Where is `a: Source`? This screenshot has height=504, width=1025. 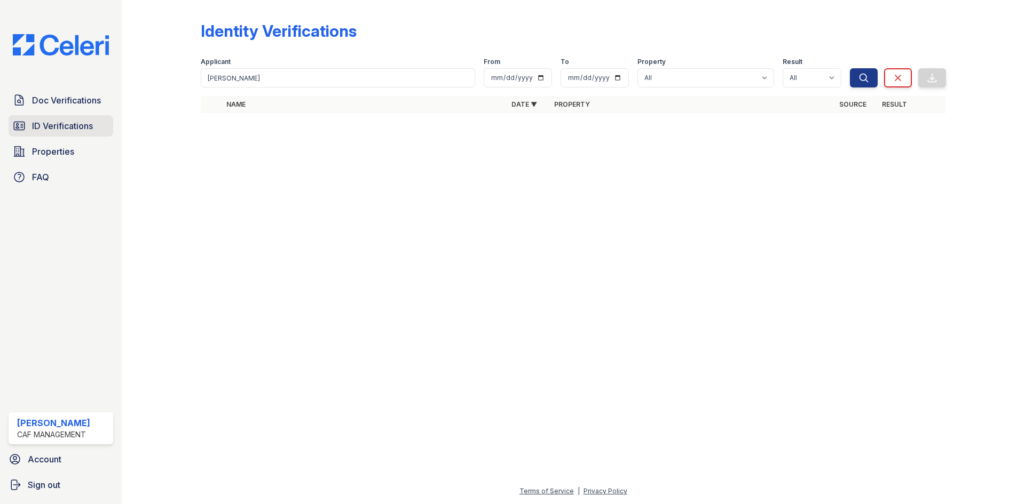
a: Source is located at coordinates (852, 104).